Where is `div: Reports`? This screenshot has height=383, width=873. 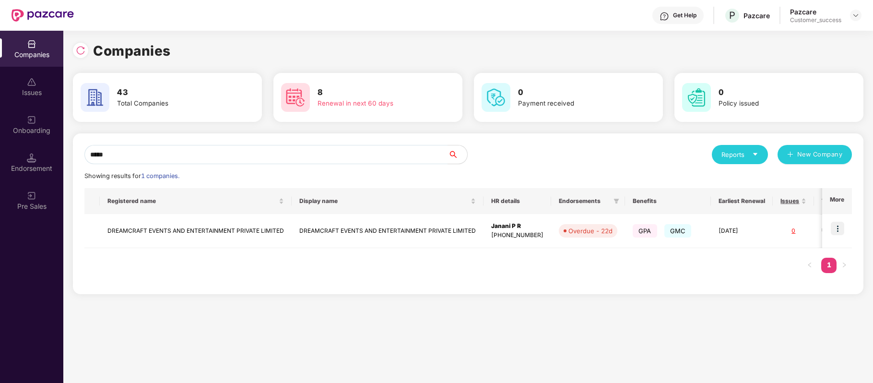
div: Reports is located at coordinates (740, 154).